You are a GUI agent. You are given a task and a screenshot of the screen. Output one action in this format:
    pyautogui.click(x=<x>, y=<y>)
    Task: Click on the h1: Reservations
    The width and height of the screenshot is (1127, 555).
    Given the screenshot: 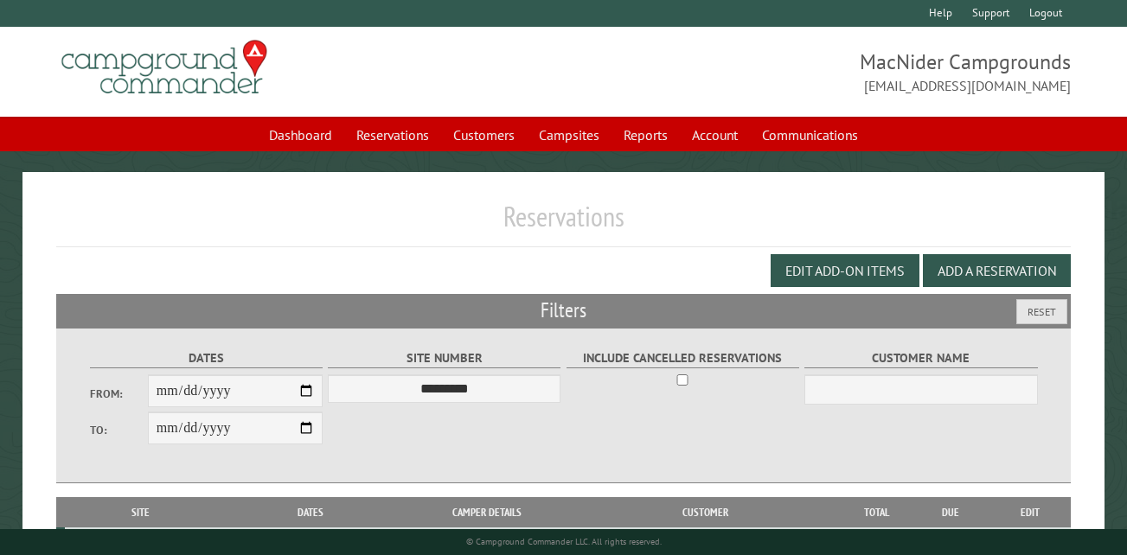 What is the action you would take?
    pyautogui.click(x=563, y=223)
    